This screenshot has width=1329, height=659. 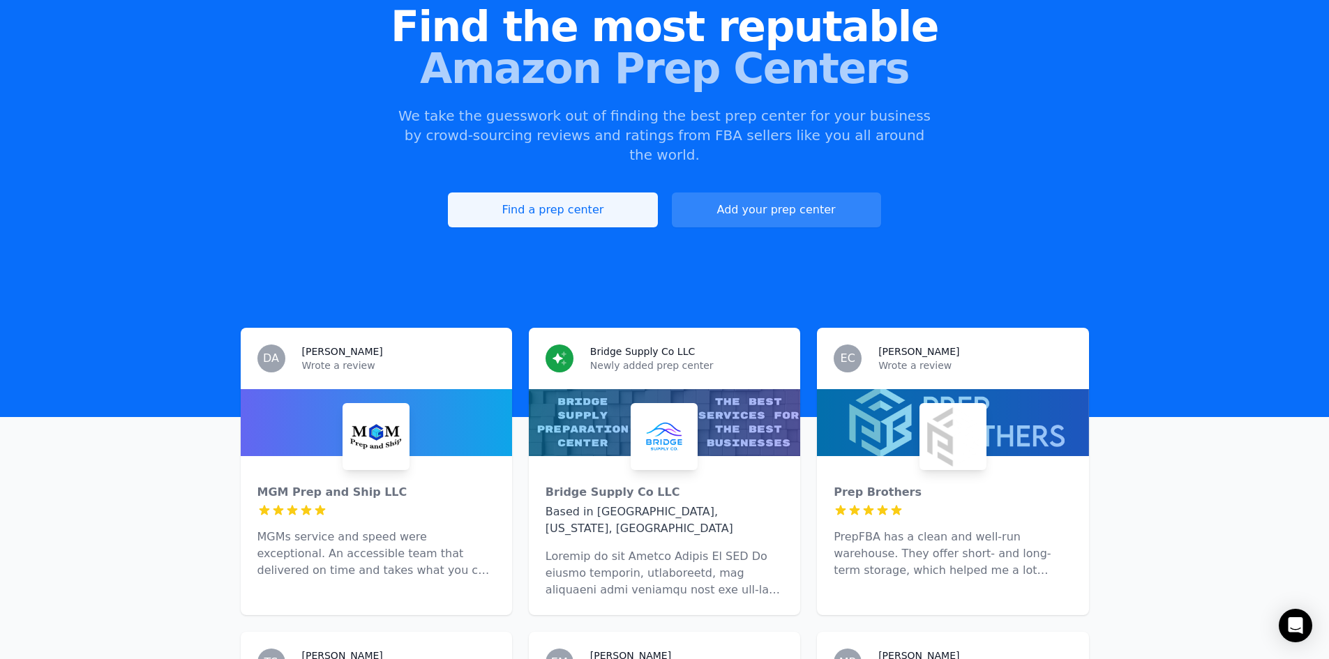 What do you see at coordinates (664, 573) in the screenshot?
I see `p: Loremip do sit Ametco Adipis El SED Do eiusmo temporin, utlaboreetd, mag aliquaeni admi veniamqu ...` at bounding box center [664, 573].